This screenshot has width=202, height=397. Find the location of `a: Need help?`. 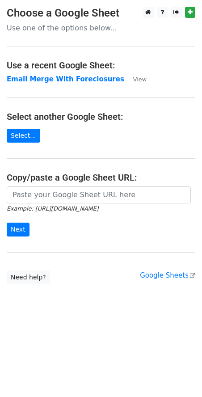

a: Need help? is located at coordinates (28, 277).